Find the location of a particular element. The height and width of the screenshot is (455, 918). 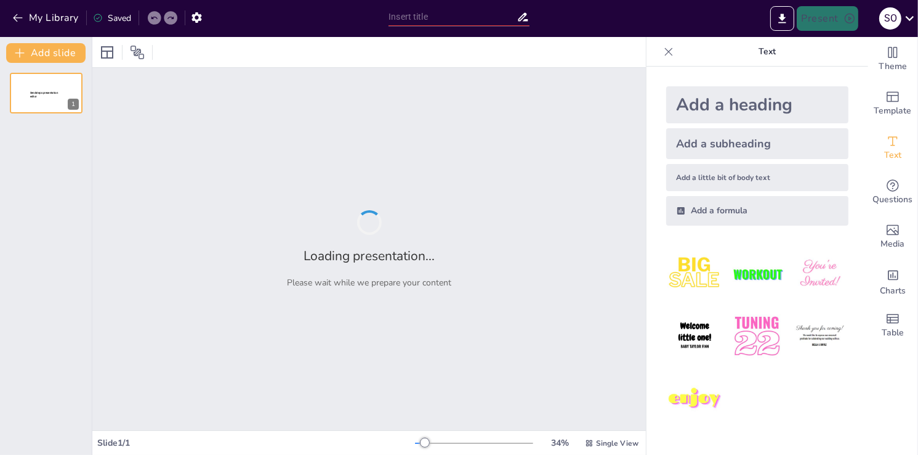

span: Single View is located at coordinates (617, 443).